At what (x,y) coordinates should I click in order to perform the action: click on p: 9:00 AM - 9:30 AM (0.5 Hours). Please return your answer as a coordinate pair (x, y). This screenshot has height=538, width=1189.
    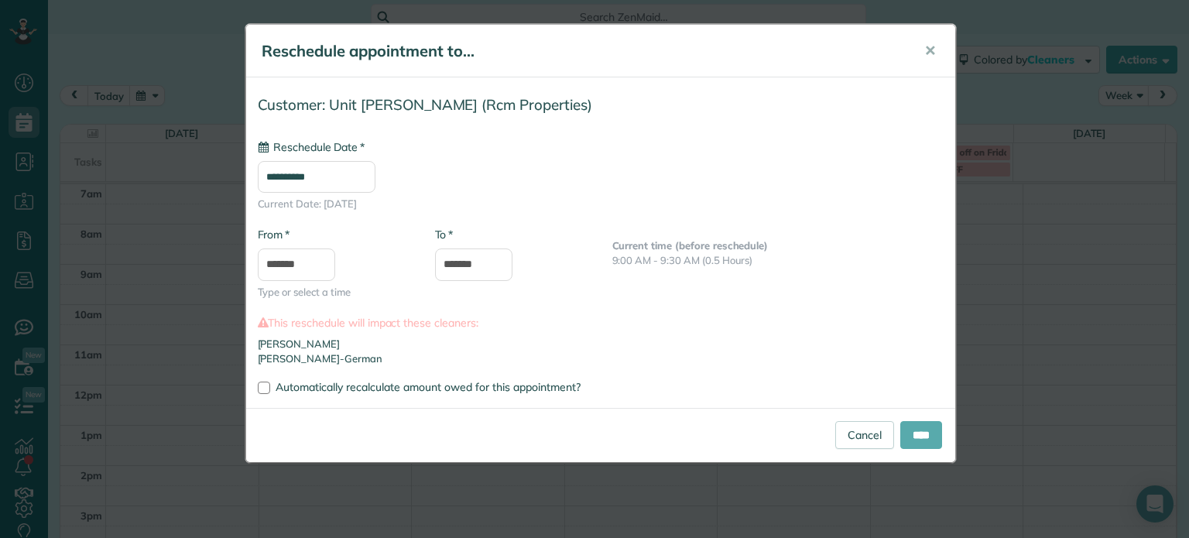
    Looking at the image, I should click on (778, 260).